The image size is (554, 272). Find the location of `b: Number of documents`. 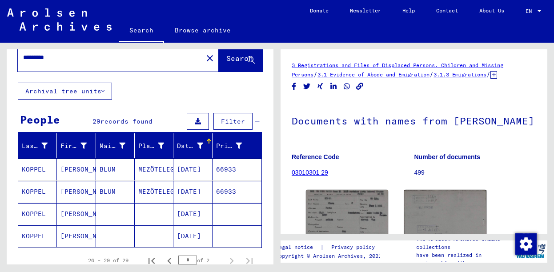

b: Number of documents is located at coordinates (447, 157).